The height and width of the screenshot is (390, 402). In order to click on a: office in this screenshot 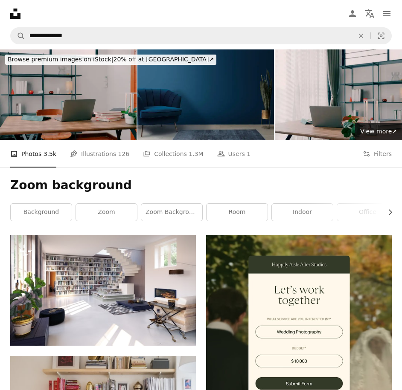, I will do `click(367, 212)`.